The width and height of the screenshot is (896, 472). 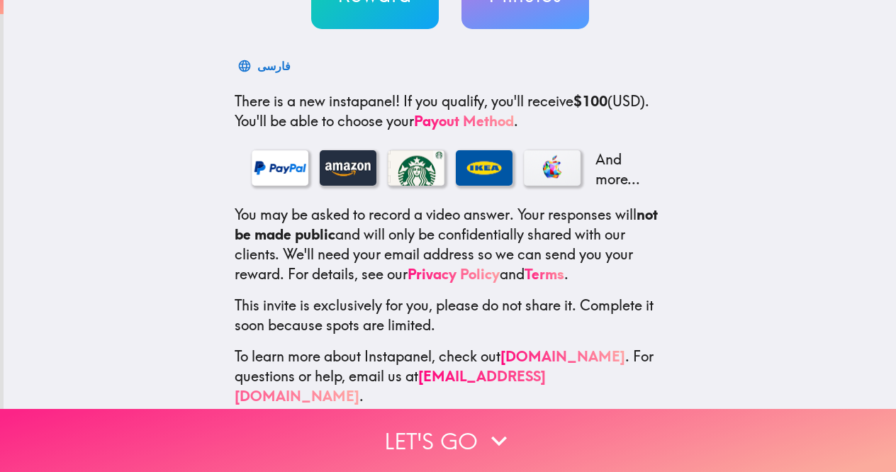 What do you see at coordinates (274, 66) in the screenshot?
I see `div: فارسی` at bounding box center [274, 66].